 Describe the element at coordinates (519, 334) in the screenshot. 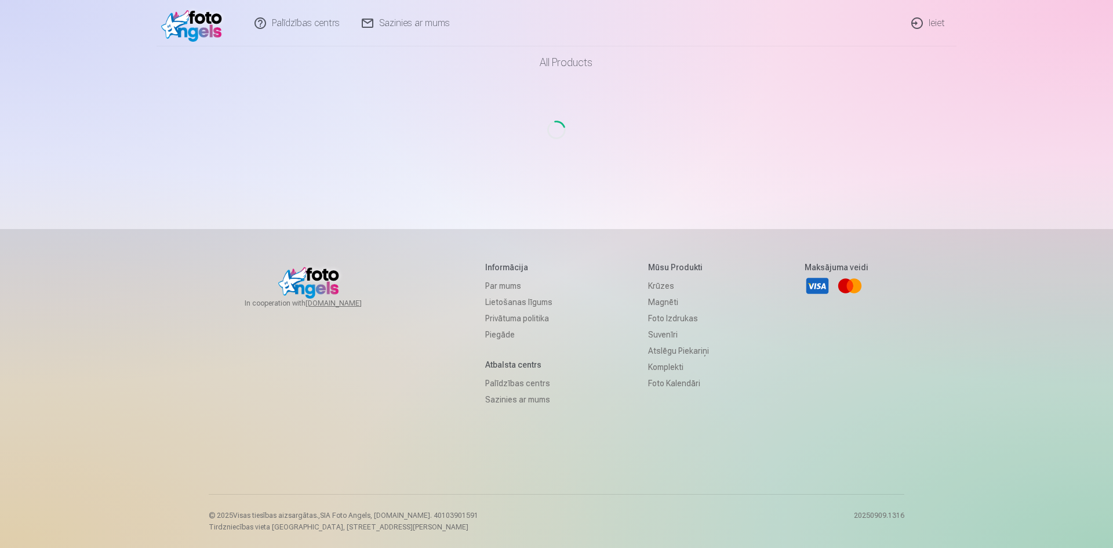

I see `a: Piegāde` at that location.